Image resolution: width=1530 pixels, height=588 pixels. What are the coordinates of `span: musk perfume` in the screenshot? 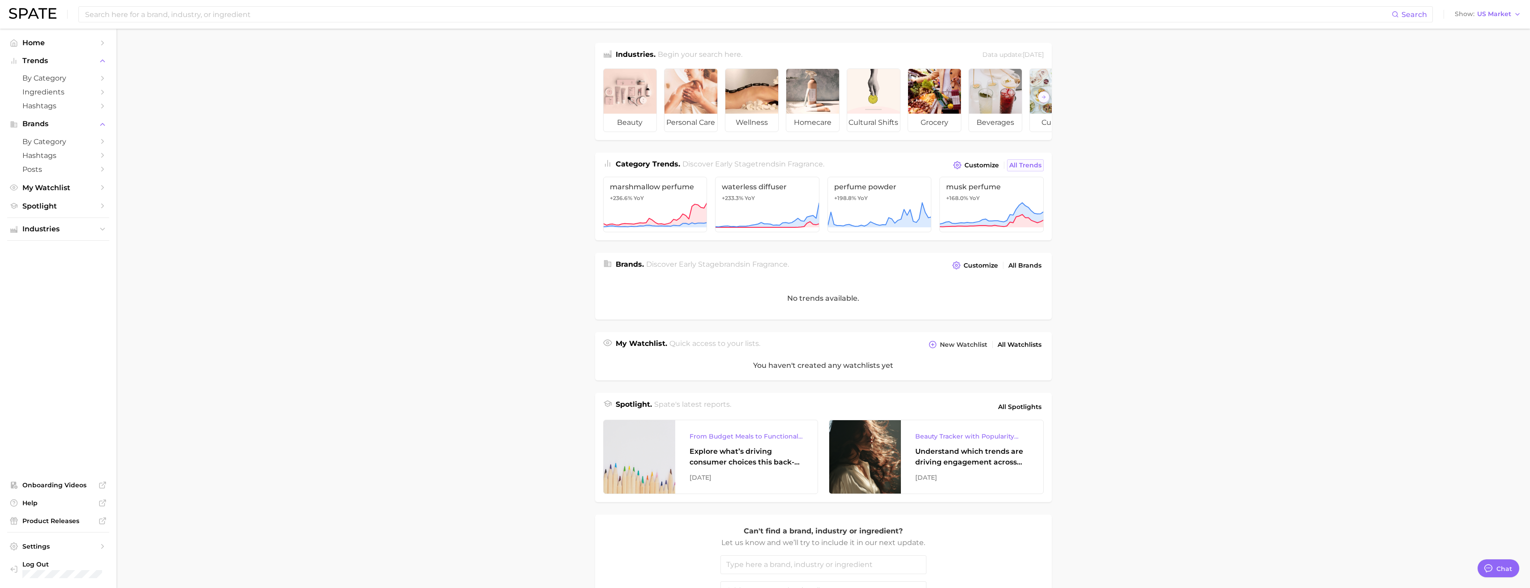 It's located at (991, 187).